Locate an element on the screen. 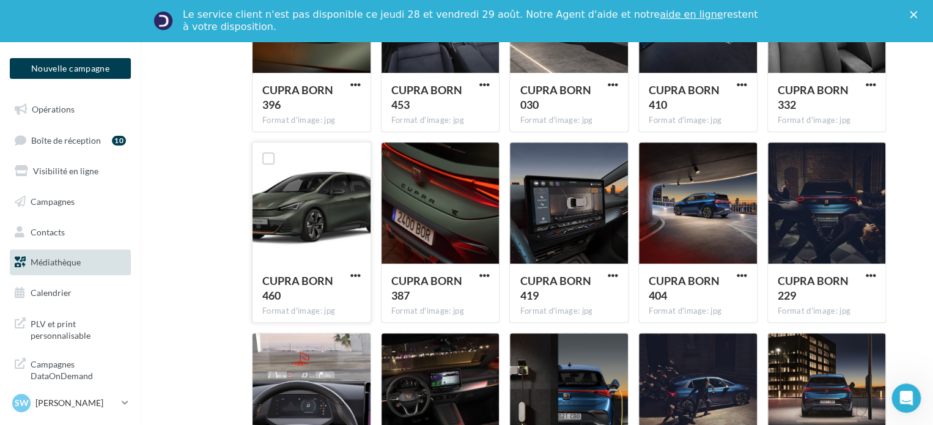 The height and width of the screenshot is (425, 933). span: PLV et print personnalisable is located at coordinates (78, 328).